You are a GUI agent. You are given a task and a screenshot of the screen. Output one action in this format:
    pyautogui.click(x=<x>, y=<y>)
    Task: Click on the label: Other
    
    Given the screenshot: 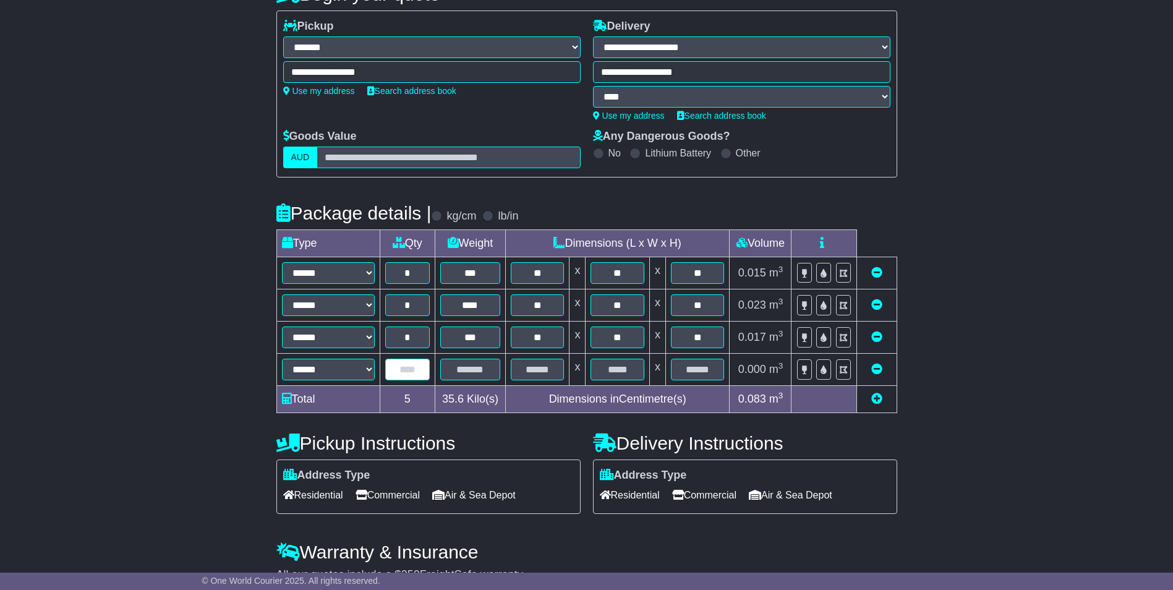 What is the action you would take?
    pyautogui.click(x=748, y=153)
    